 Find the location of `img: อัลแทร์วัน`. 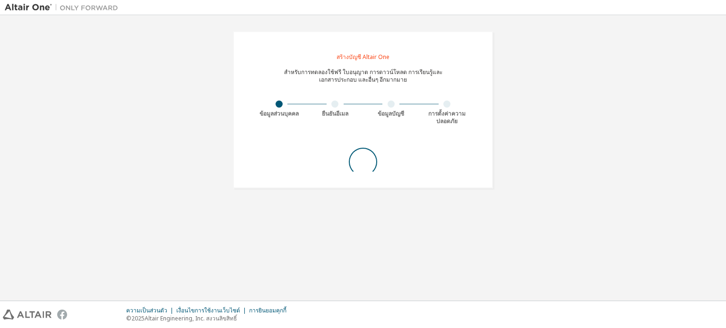

img: อัลแทร์วัน is located at coordinates (64, 8).